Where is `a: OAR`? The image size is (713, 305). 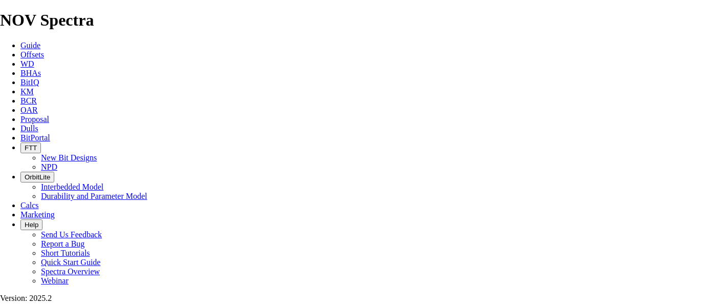
a: OAR is located at coordinates (29, 110).